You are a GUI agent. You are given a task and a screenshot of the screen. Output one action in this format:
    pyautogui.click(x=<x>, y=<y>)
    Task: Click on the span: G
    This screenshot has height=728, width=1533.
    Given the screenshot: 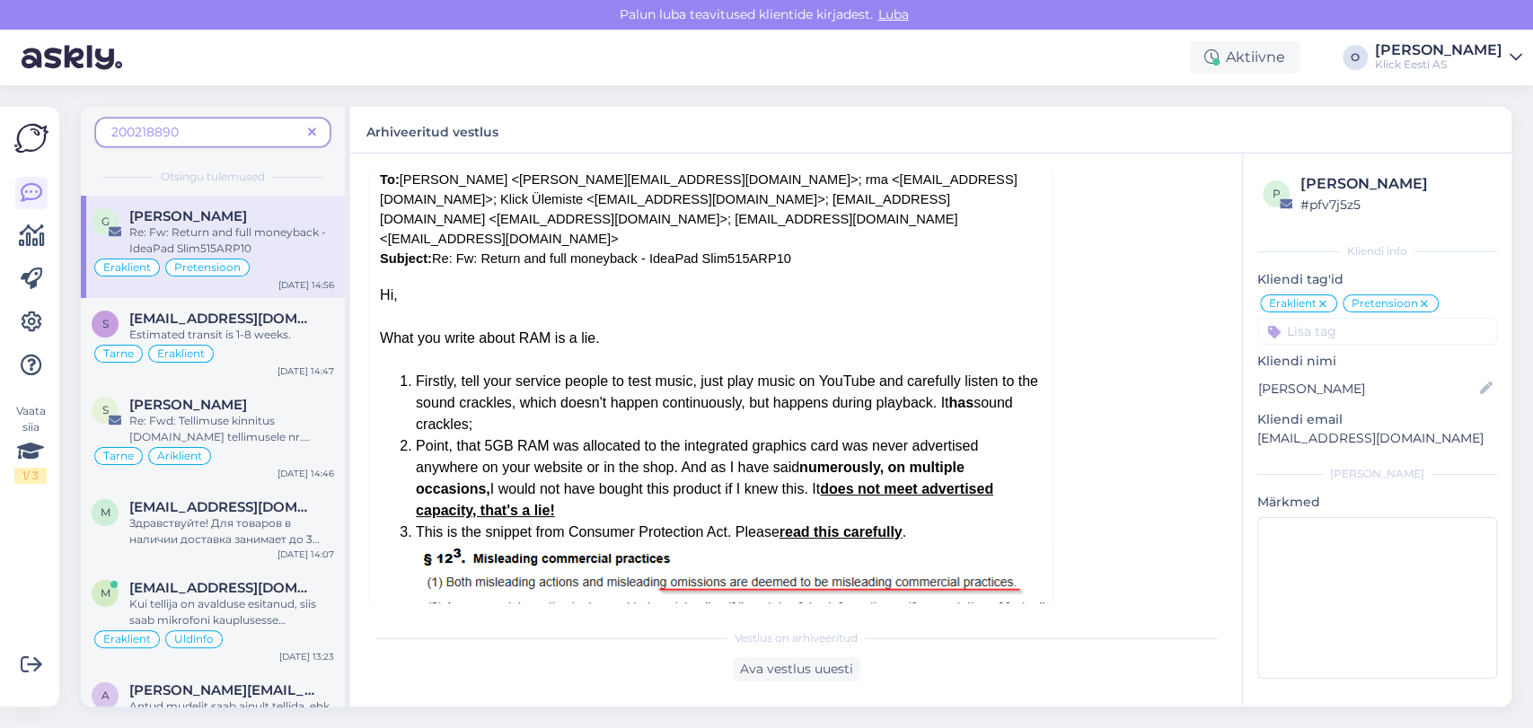 What is the action you would take?
    pyautogui.click(x=105, y=221)
    